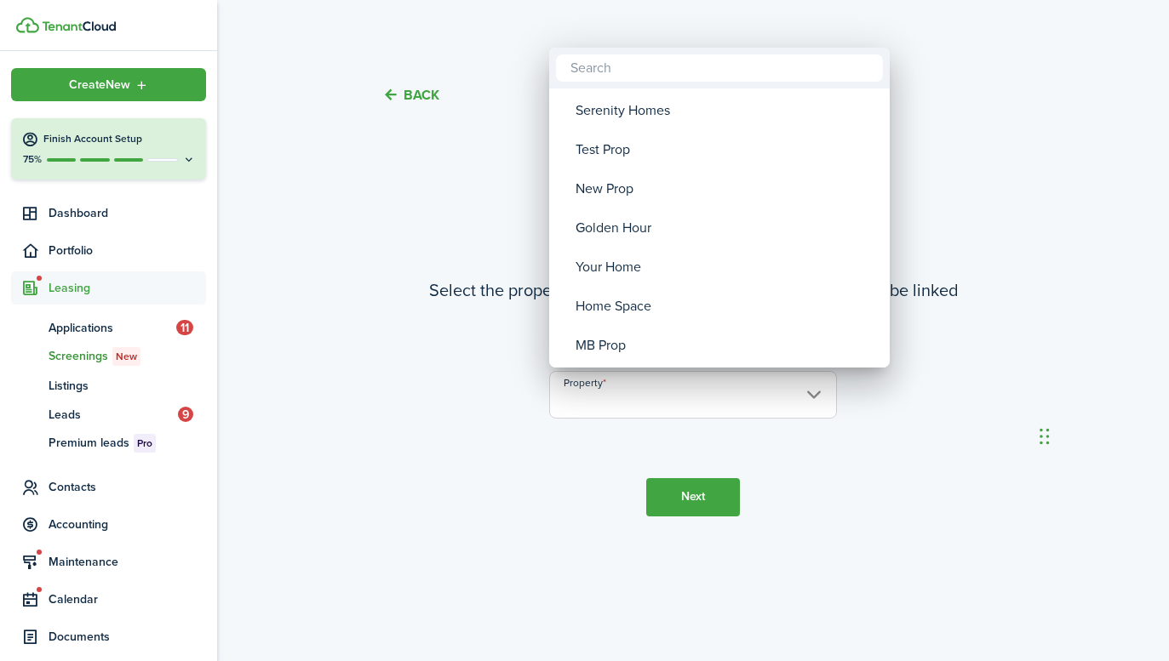  Describe the element at coordinates (726, 228) in the screenshot. I see `div: Golden Hour` at that location.